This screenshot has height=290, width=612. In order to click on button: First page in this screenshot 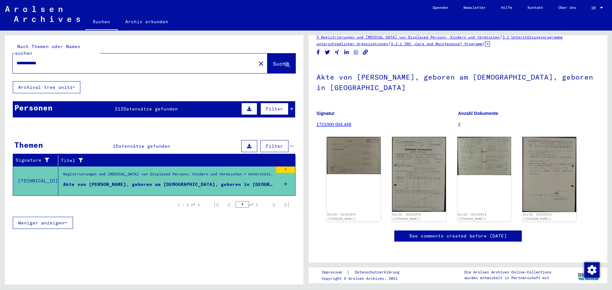, I will do `click(216, 205)`.